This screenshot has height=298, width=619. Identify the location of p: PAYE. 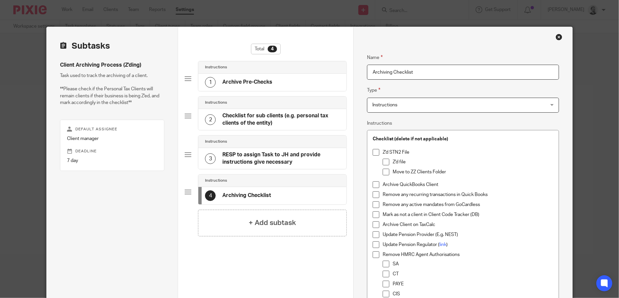
(473, 284).